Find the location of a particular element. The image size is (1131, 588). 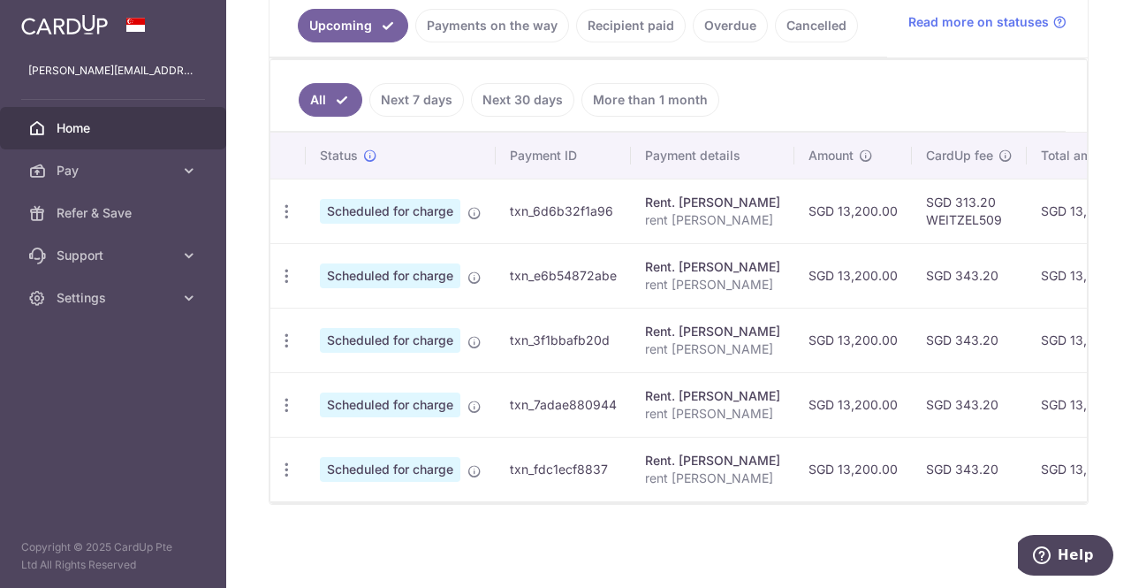

td: SGD 313.20 WEITZEL509 is located at coordinates (970, 210).